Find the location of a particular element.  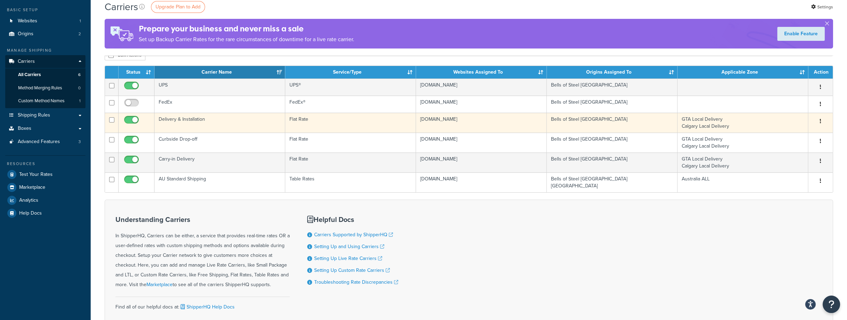

li: Help Docs is located at coordinates (45, 213).